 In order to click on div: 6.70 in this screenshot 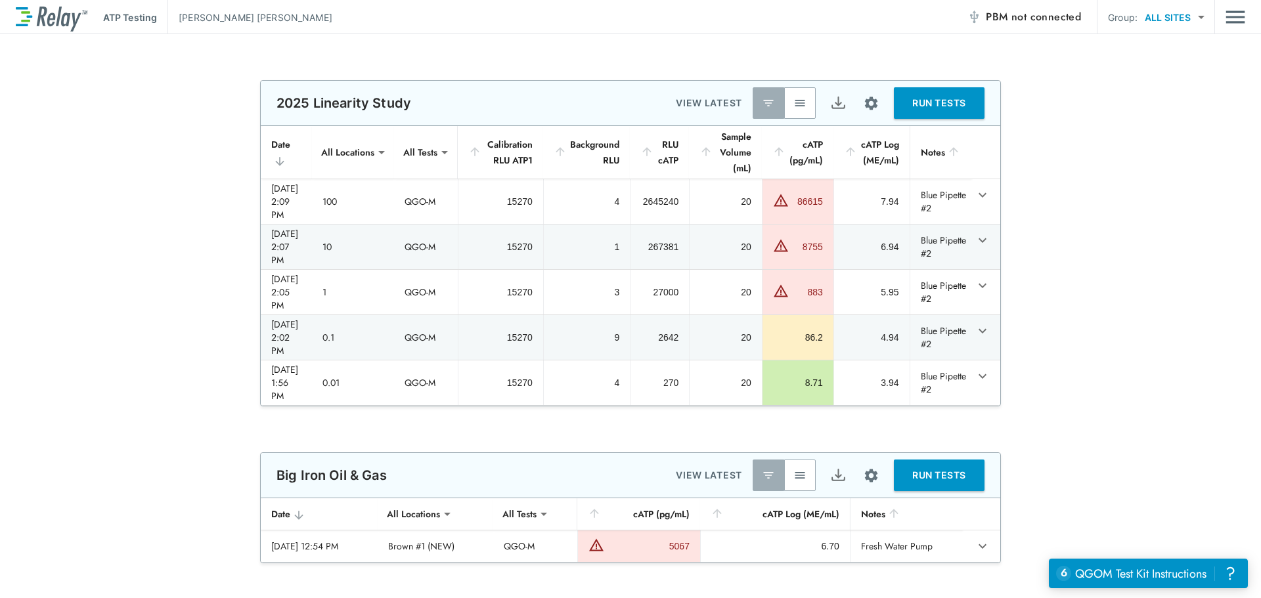, I will do `click(775, 546)`.